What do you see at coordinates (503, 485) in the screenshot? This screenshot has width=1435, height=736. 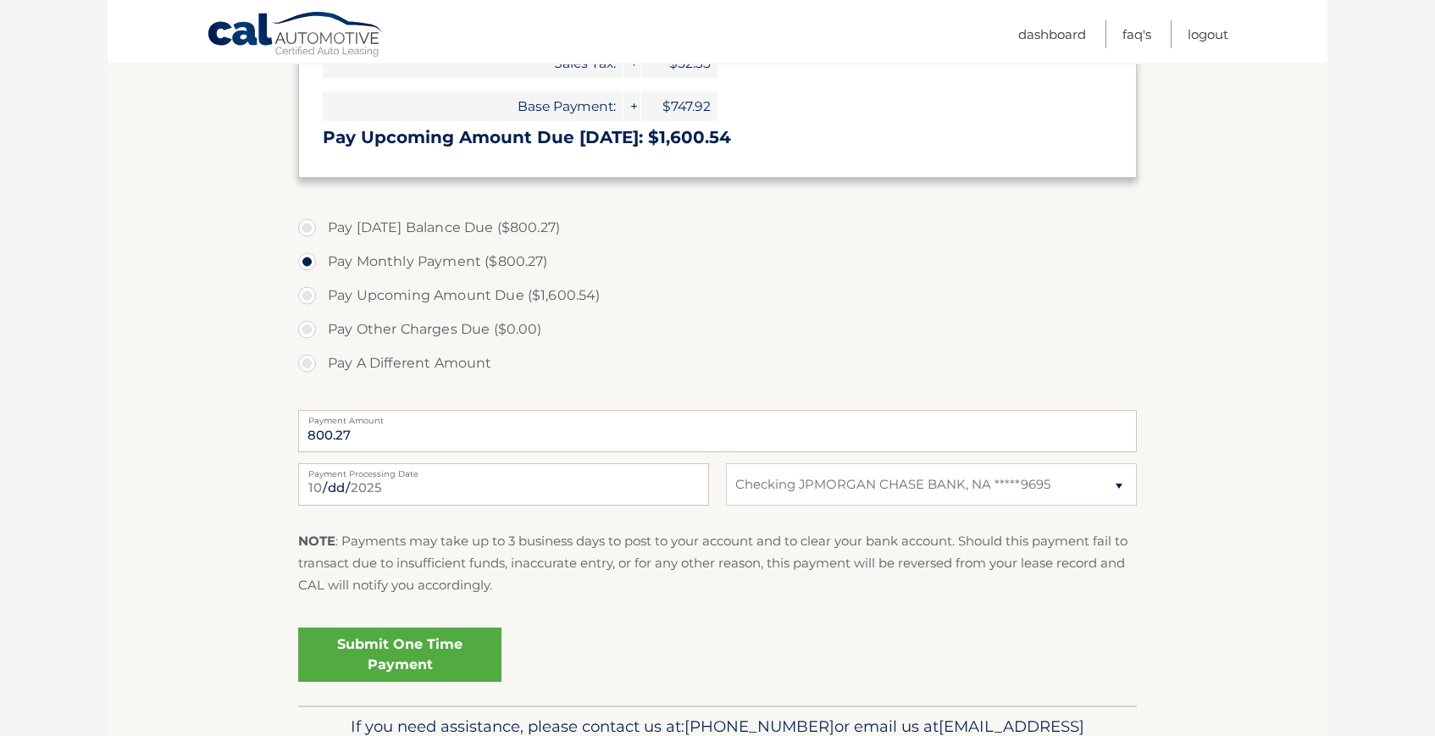 I see `input: Payment Date` at bounding box center [503, 485].